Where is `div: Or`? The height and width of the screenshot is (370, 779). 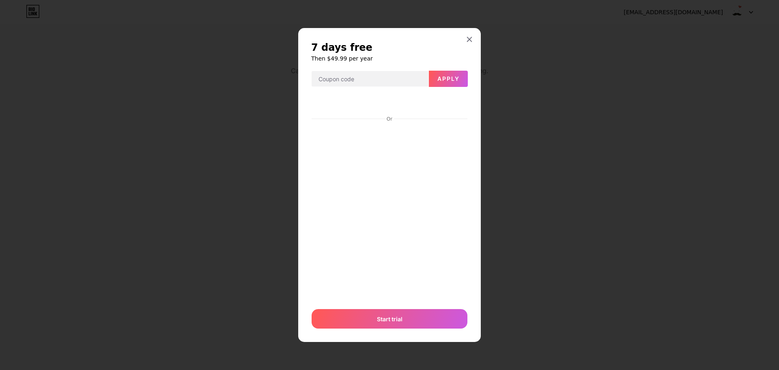
div: Or is located at coordinates (390, 119).